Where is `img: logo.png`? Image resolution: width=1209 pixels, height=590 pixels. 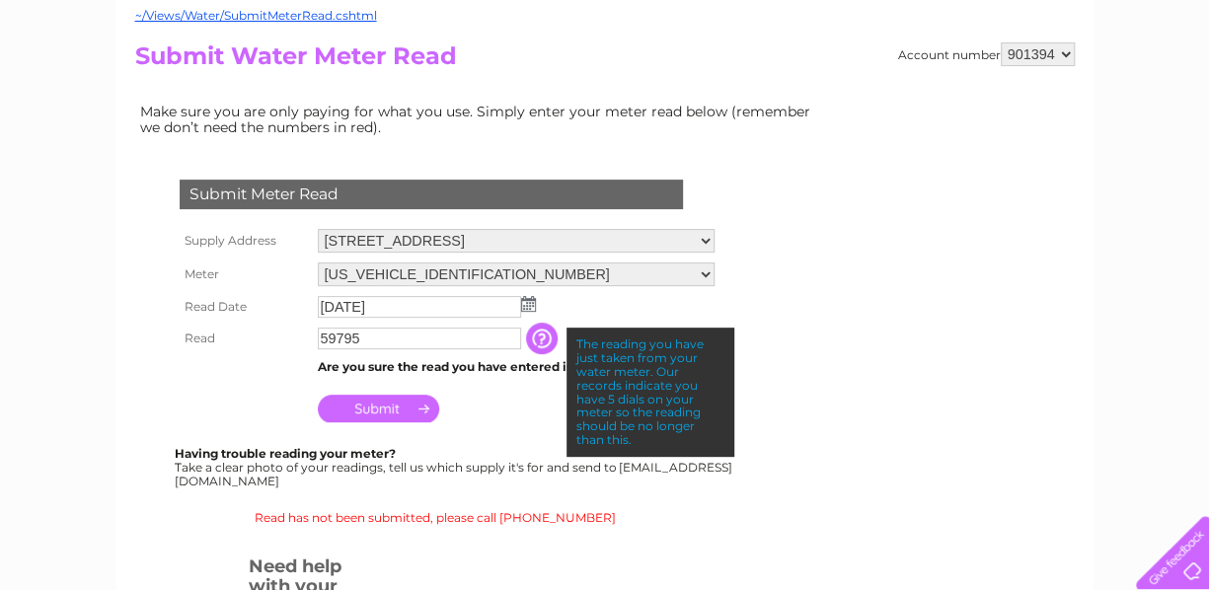 img: logo.png is located at coordinates (93, 81).